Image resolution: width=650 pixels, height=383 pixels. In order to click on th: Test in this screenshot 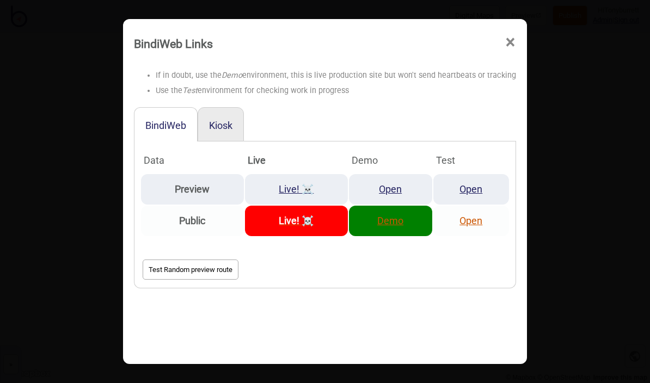, I will do `click(471, 161)`.